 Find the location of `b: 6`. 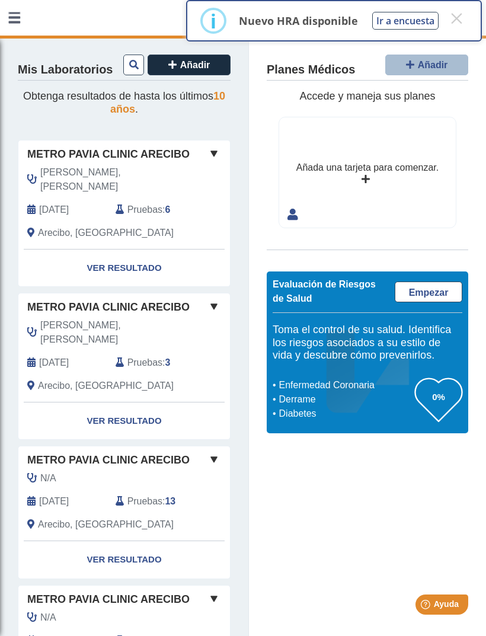

b: 6 is located at coordinates (167, 209).